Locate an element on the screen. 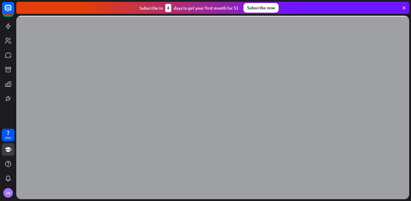  div: 7 is located at coordinates (8, 133).